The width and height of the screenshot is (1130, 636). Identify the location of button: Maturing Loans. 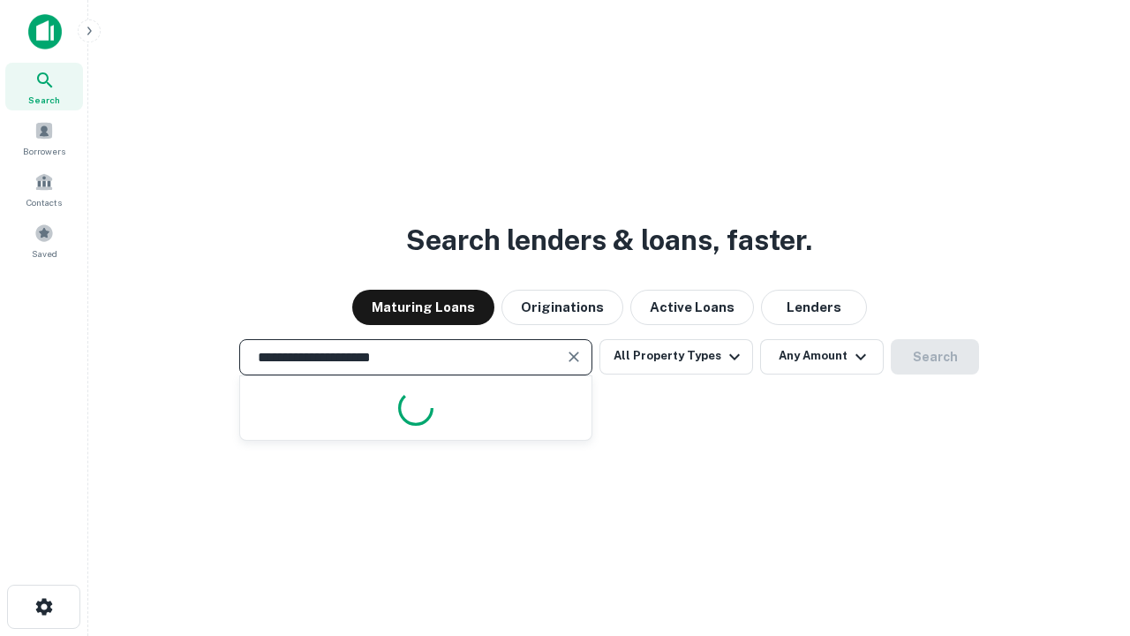
(423, 307).